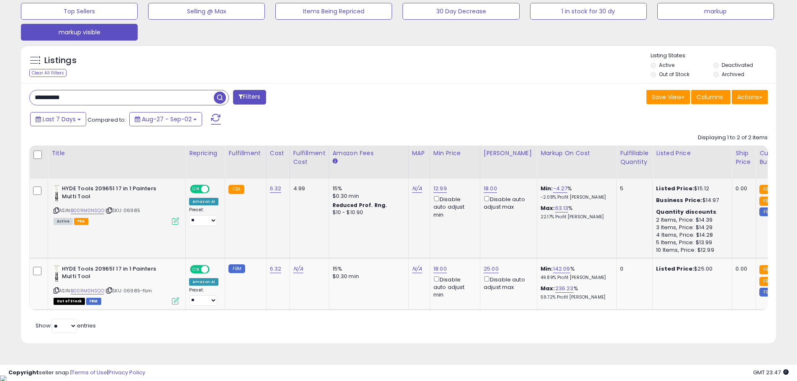  What do you see at coordinates (633, 269) in the screenshot?
I see `div: 0` at bounding box center [633, 269].